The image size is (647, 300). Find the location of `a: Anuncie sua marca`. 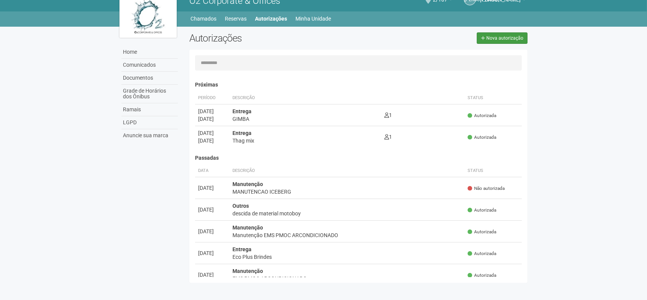

a: Anuncie sua marca is located at coordinates (150, 136).